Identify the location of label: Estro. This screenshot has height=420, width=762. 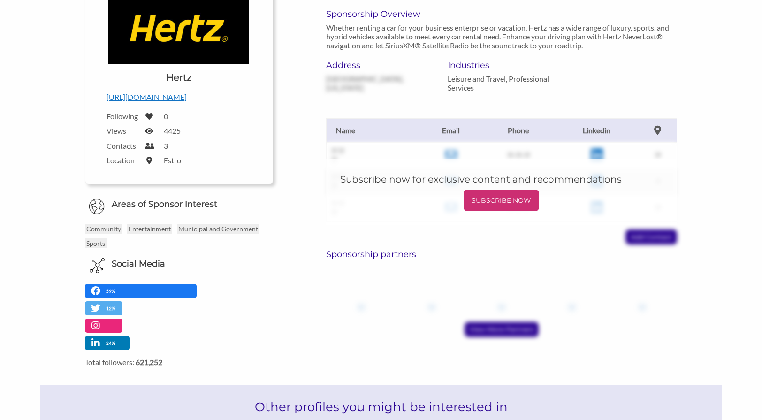
(172, 160).